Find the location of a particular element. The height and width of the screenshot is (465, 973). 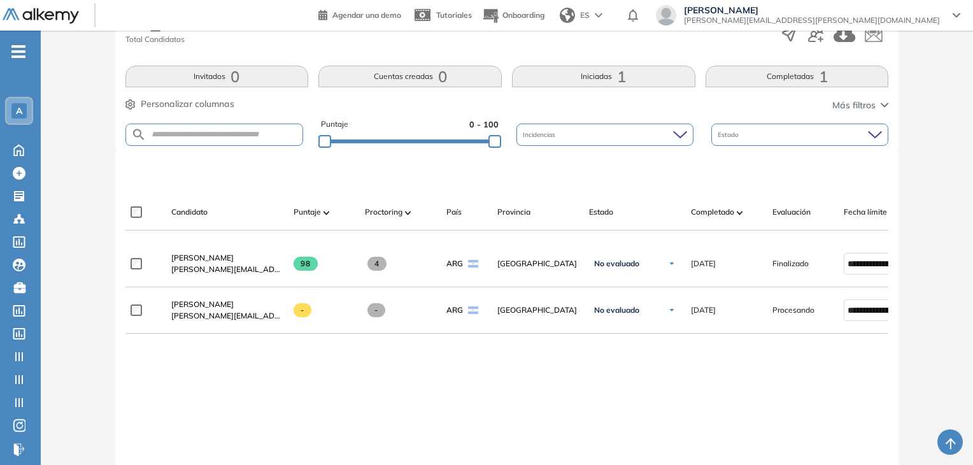

span: Total Candidatos is located at coordinates (155, 39).